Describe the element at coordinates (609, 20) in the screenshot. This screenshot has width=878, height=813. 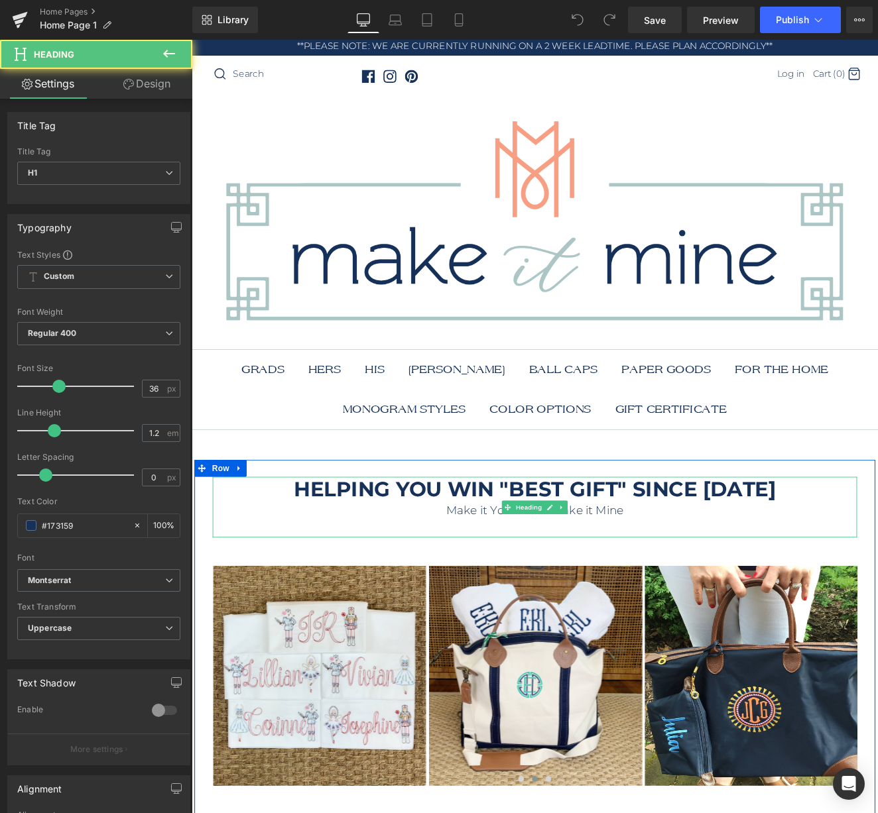
I see `button: Redo` at that location.